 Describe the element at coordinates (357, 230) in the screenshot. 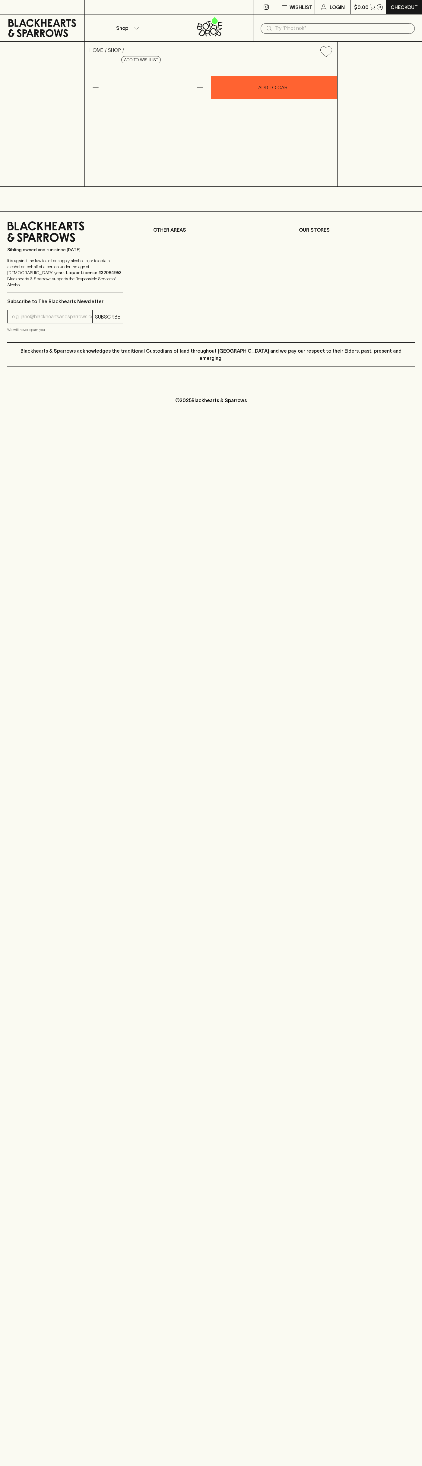

I see `p: OUR STORES` at that location.